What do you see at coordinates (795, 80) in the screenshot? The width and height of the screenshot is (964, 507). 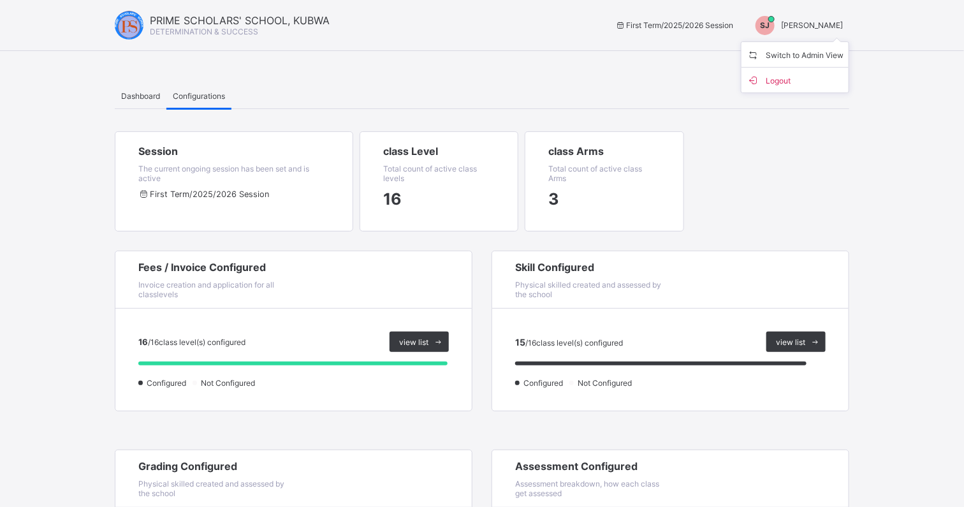 I see `span: Logout` at bounding box center [795, 80].